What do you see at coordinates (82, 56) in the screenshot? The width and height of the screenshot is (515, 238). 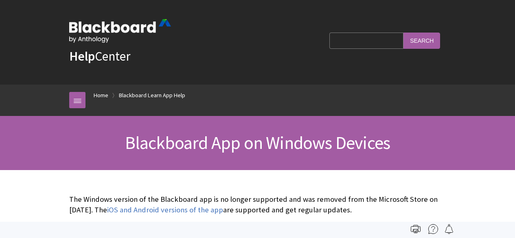 I see `strong: Help` at bounding box center [82, 56].